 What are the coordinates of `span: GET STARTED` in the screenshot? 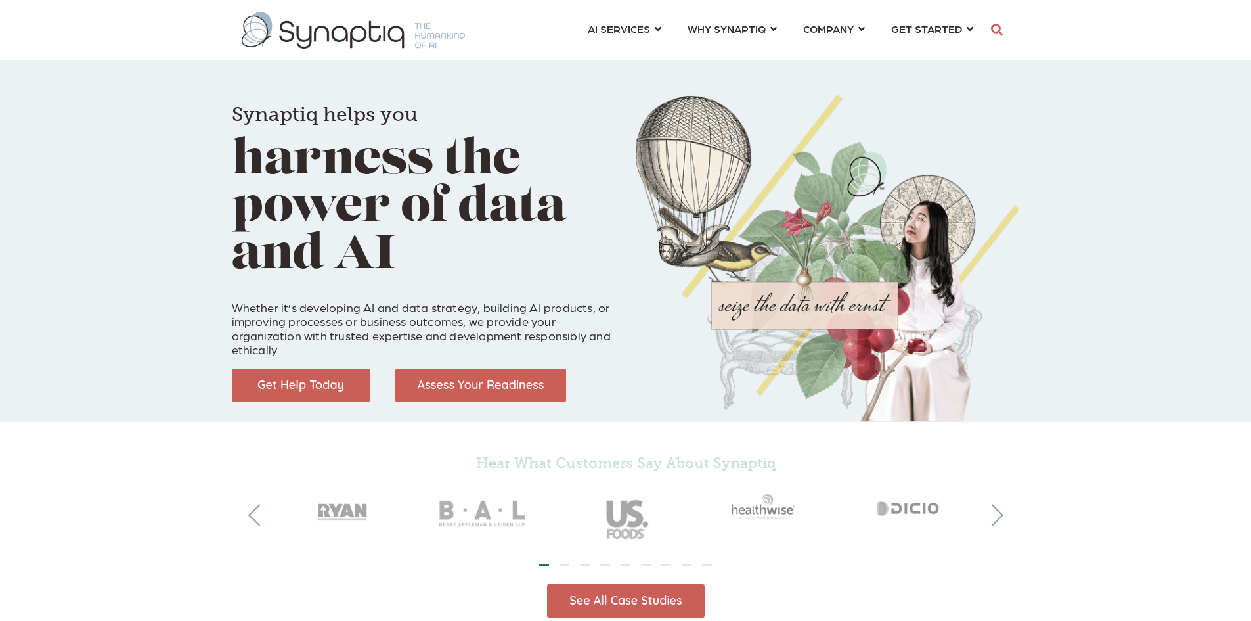 It's located at (927, 28).